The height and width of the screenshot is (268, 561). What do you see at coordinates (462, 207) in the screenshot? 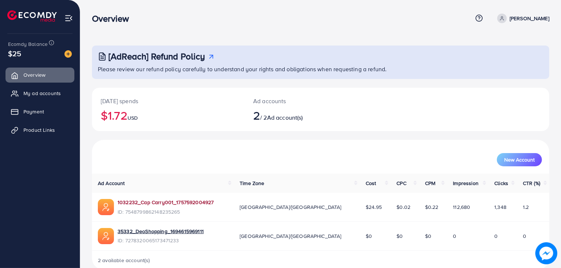
I see `span: 112,680` at bounding box center [462, 207].